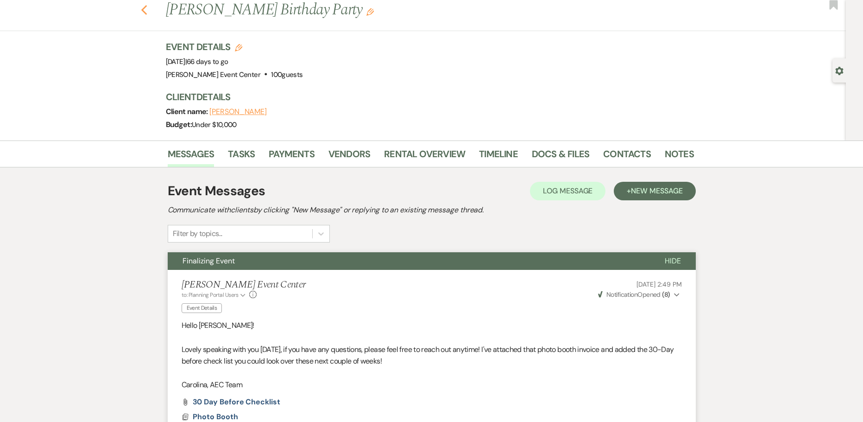  I want to click on a: Payments, so click(291, 157).